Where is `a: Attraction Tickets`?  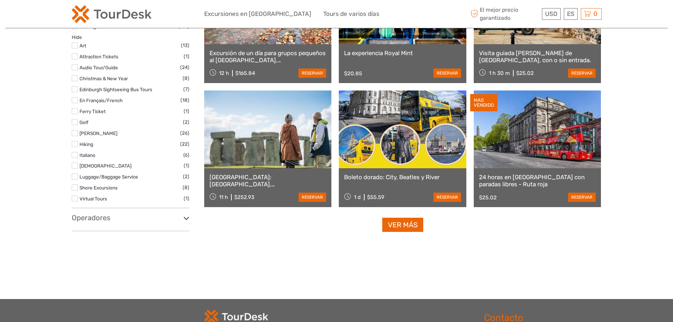 a: Attraction Tickets is located at coordinates (99, 57).